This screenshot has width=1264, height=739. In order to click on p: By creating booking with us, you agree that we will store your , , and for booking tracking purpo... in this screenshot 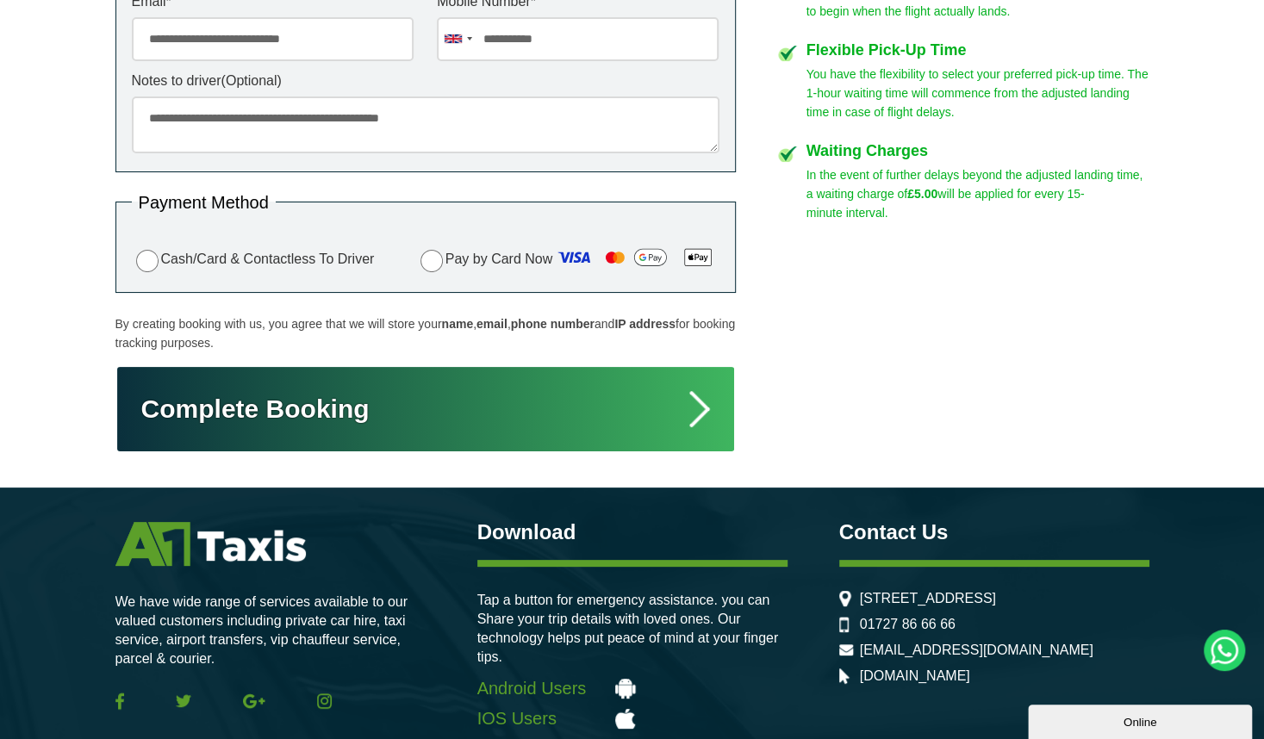, I will do `click(426, 333)`.